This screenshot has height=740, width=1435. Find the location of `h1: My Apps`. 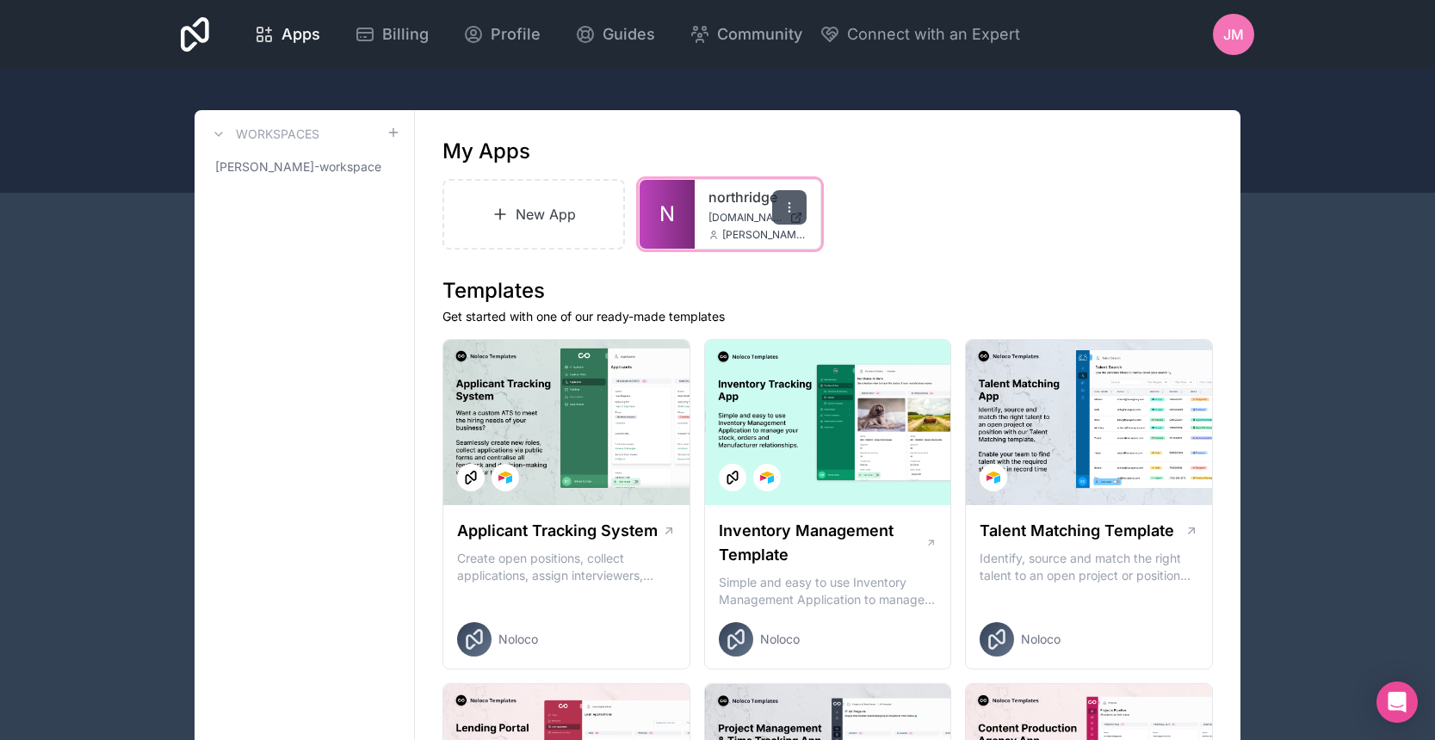

h1: My Apps is located at coordinates (486, 151).